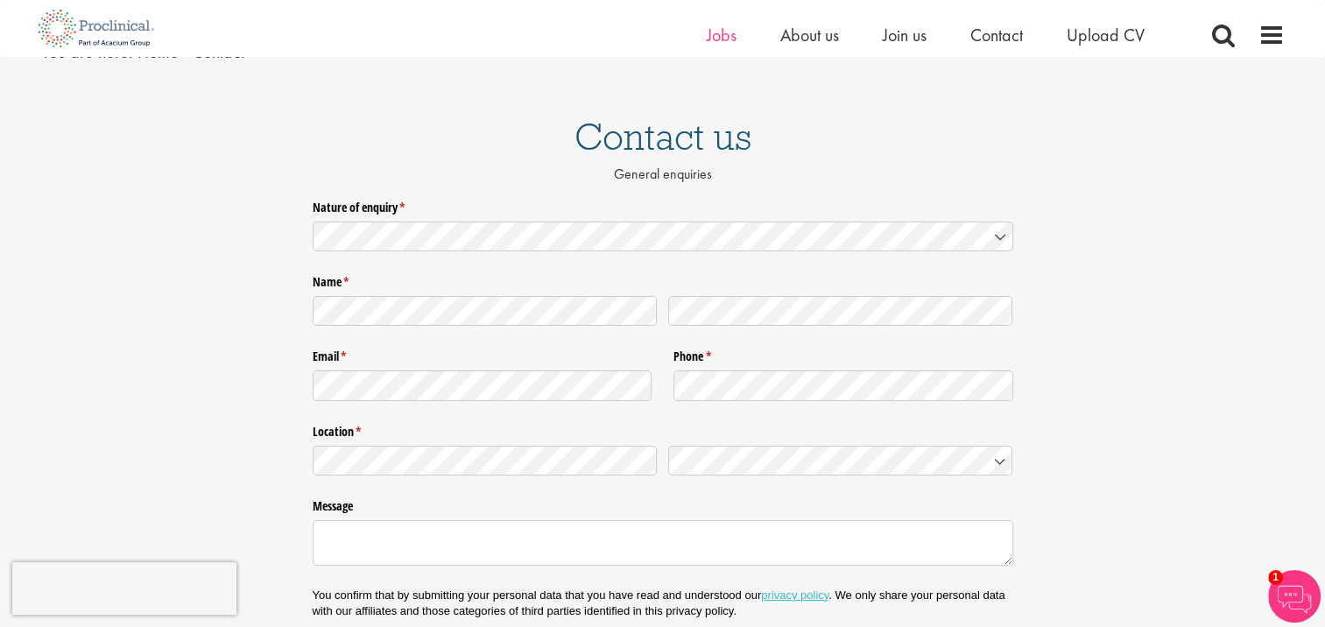  Describe the element at coordinates (844, 354) in the screenshot. I see `label: Phone` at that location.